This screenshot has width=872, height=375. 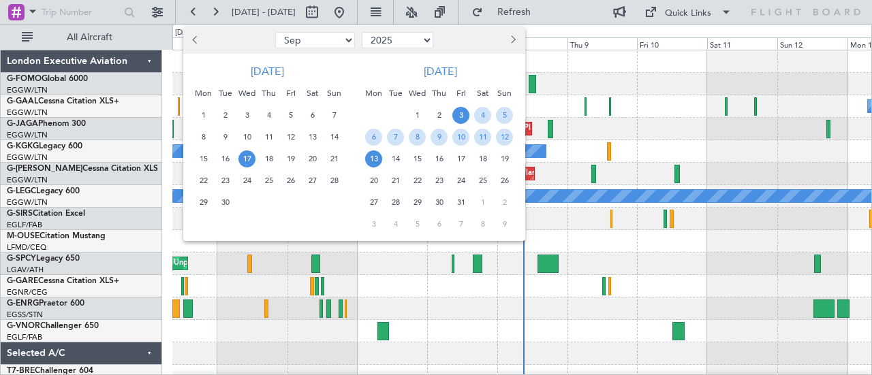 What do you see at coordinates (505, 181) in the screenshot?
I see `div: 26-10-2025` at bounding box center [505, 181].